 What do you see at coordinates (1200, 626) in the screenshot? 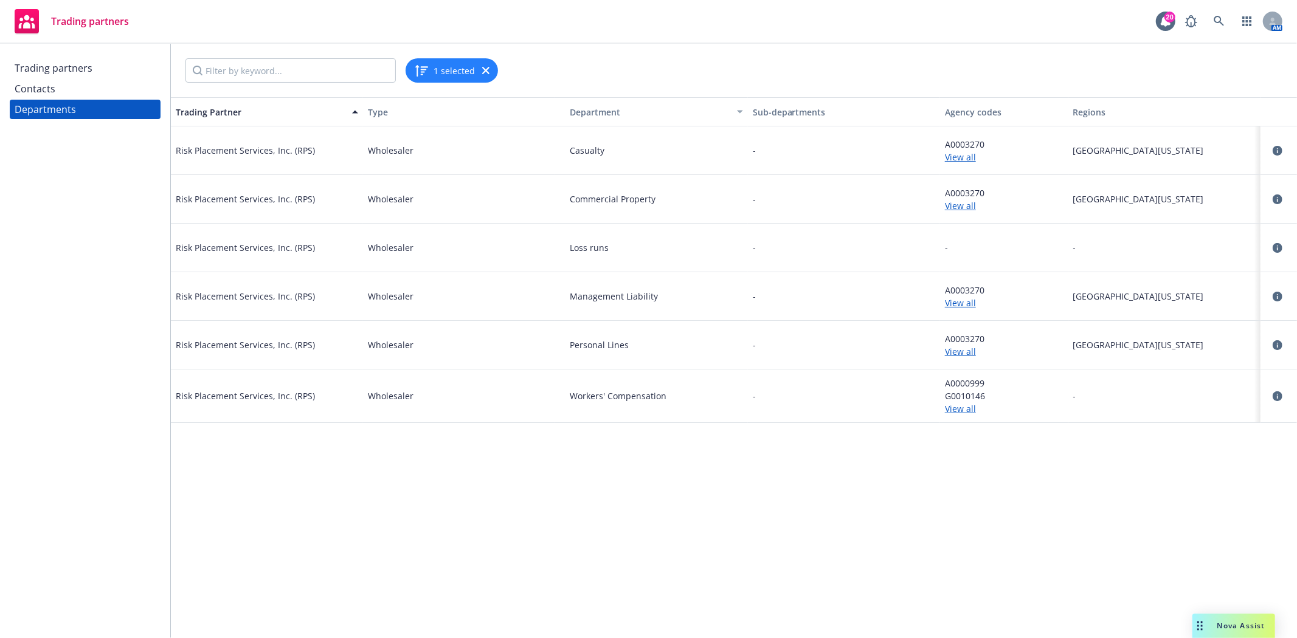
I see `div: Drag to move` at bounding box center [1200, 626].